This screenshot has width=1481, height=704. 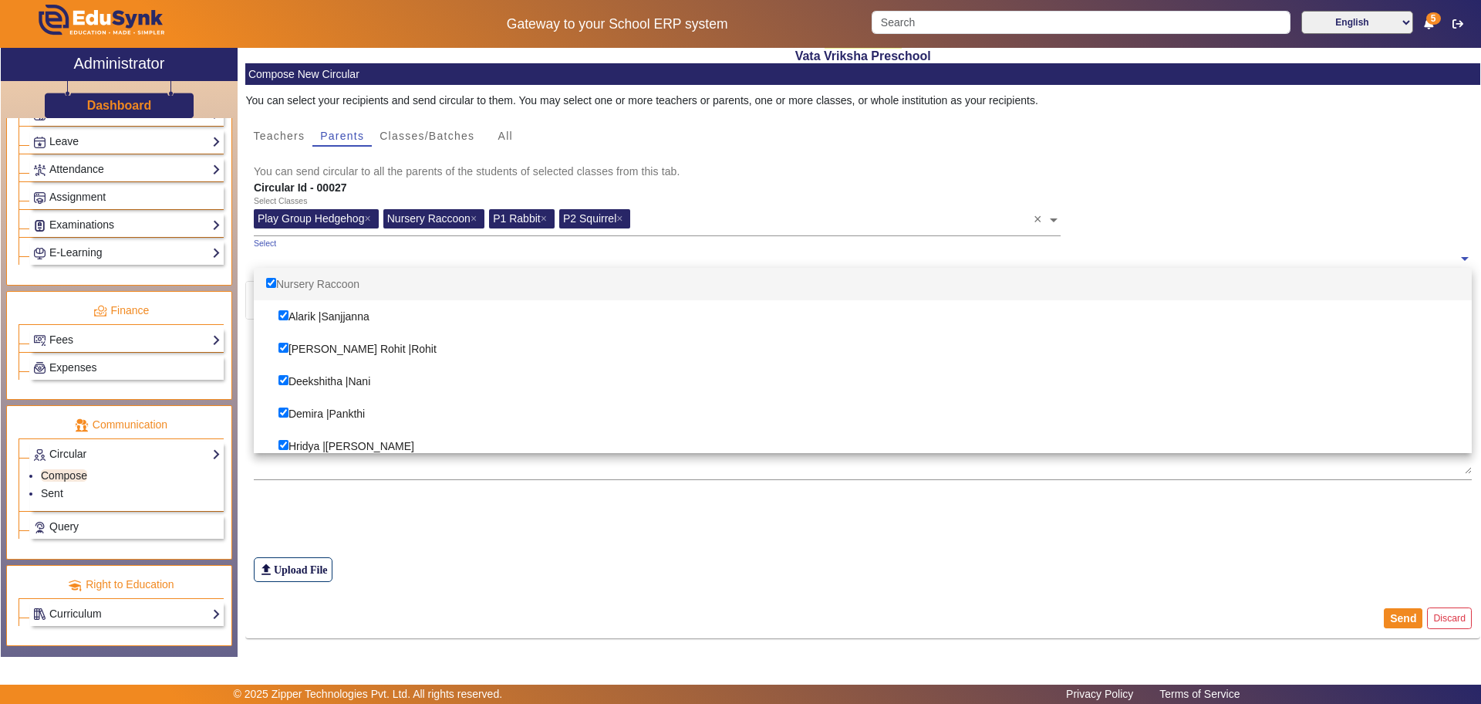 What do you see at coordinates (265, 244) in the screenshot?
I see `div: Select` at bounding box center [265, 244].